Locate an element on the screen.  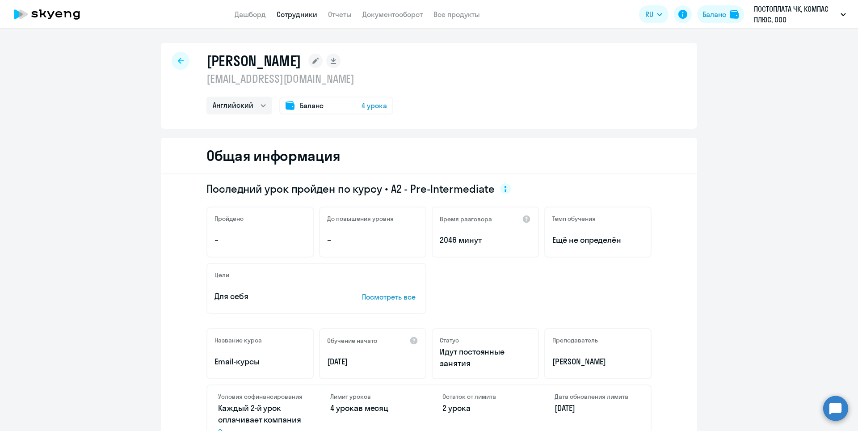
p: Посмотреть все is located at coordinates (390, 297).